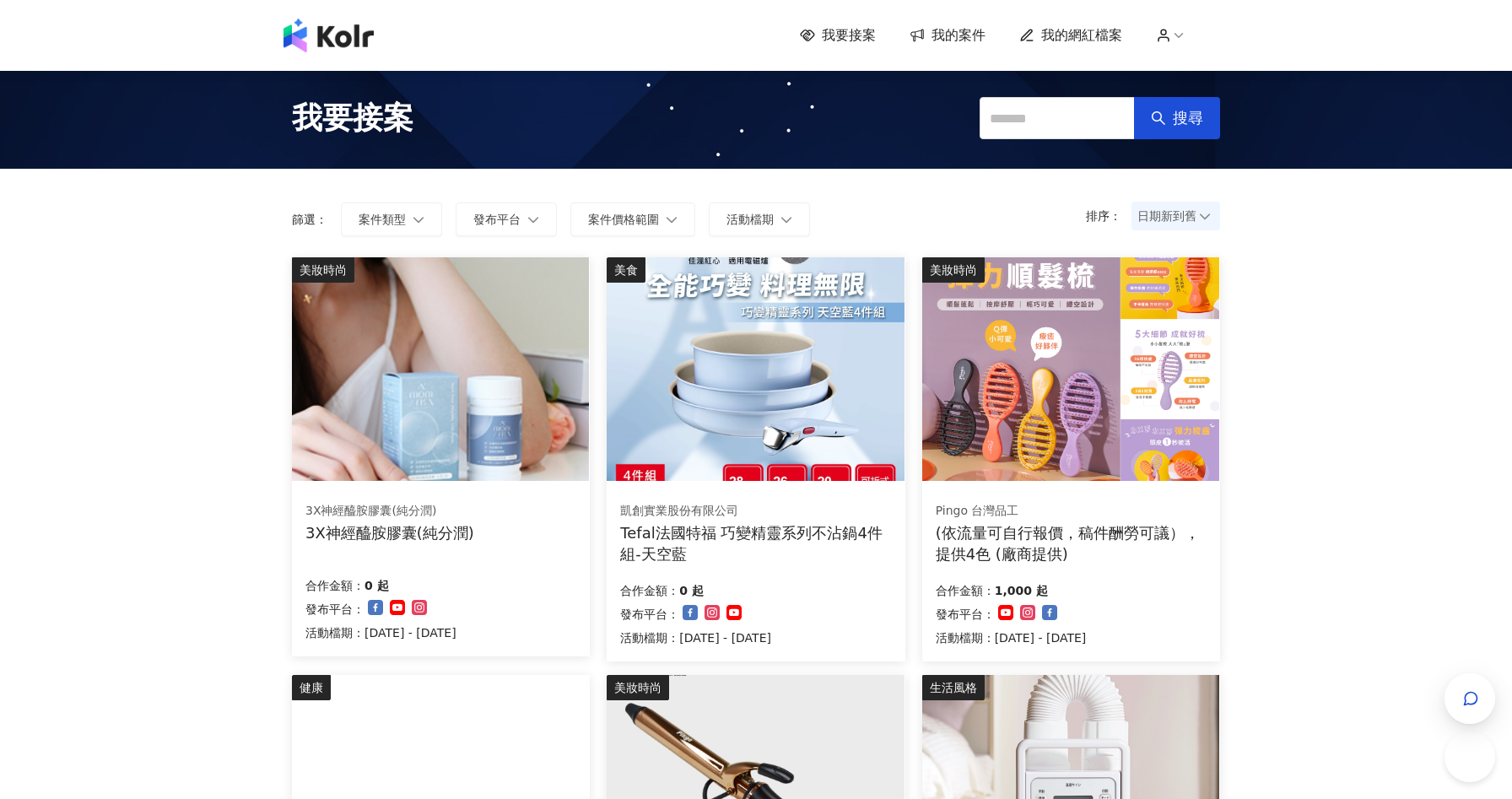 Image resolution: width=1512 pixels, height=799 pixels. I want to click on button: 搜尋, so click(1177, 118).